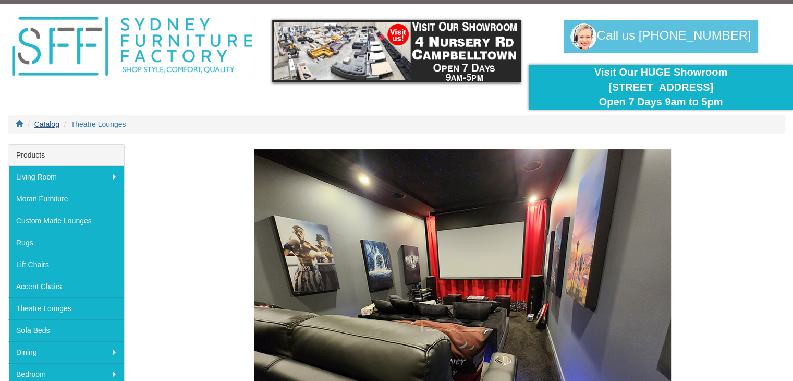 The height and width of the screenshot is (381, 793). I want to click on img: Sydney Furniture Factory, so click(132, 46).